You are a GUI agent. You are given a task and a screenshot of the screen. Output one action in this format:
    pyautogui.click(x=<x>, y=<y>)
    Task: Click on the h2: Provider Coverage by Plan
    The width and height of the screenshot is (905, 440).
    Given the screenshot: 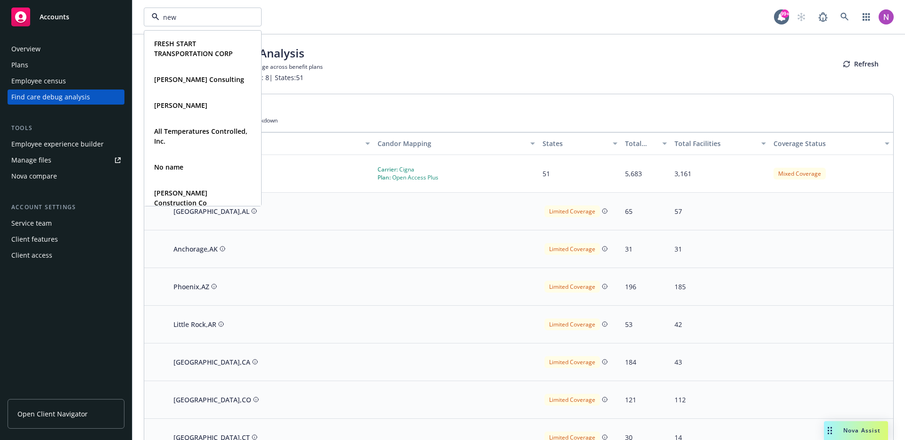 What is the action you would take?
    pyautogui.click(x=518, y=108)
    